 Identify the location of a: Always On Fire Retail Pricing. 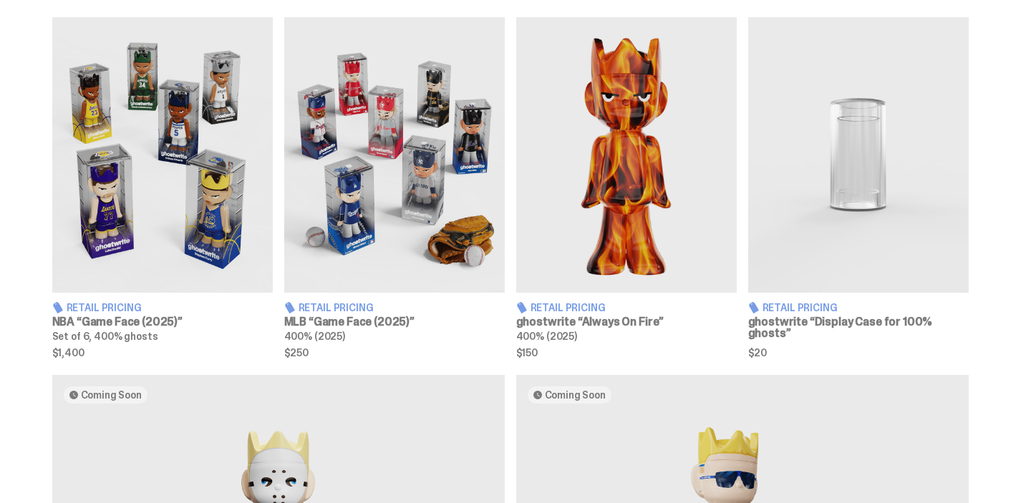
(627, 188).